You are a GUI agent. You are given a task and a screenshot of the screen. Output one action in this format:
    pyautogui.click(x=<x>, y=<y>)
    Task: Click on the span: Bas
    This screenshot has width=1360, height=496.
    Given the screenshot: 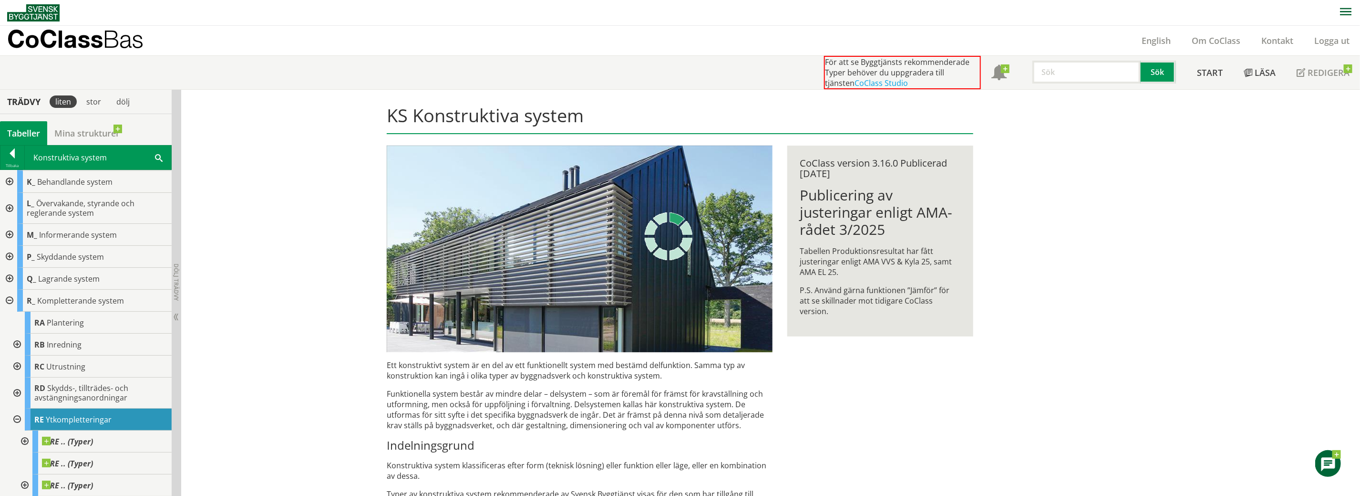 What is the action you would take?
    pyautogui.click(x=123, y=39)
    